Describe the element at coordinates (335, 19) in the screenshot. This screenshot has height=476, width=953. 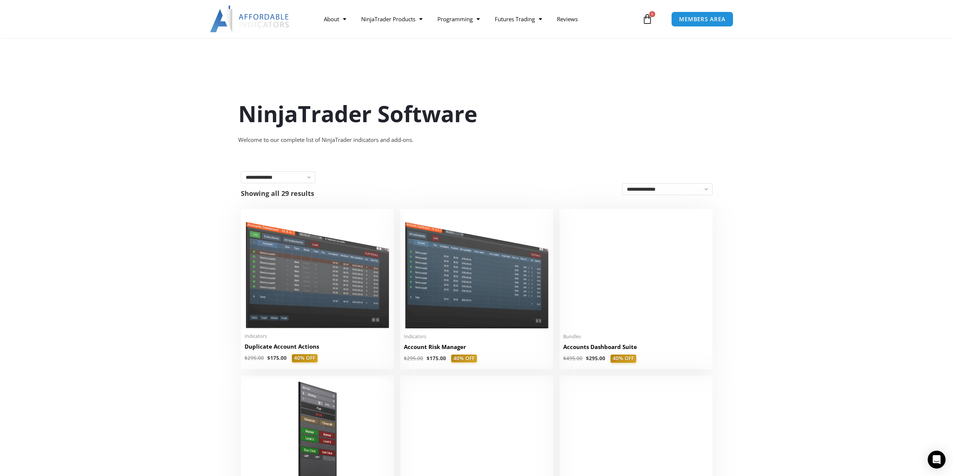
I see `a: About` at that location.